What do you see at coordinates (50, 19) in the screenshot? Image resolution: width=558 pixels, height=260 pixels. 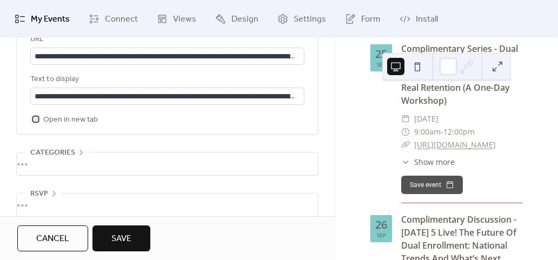 I see `span: My Events` at bounding box center [50, 19].